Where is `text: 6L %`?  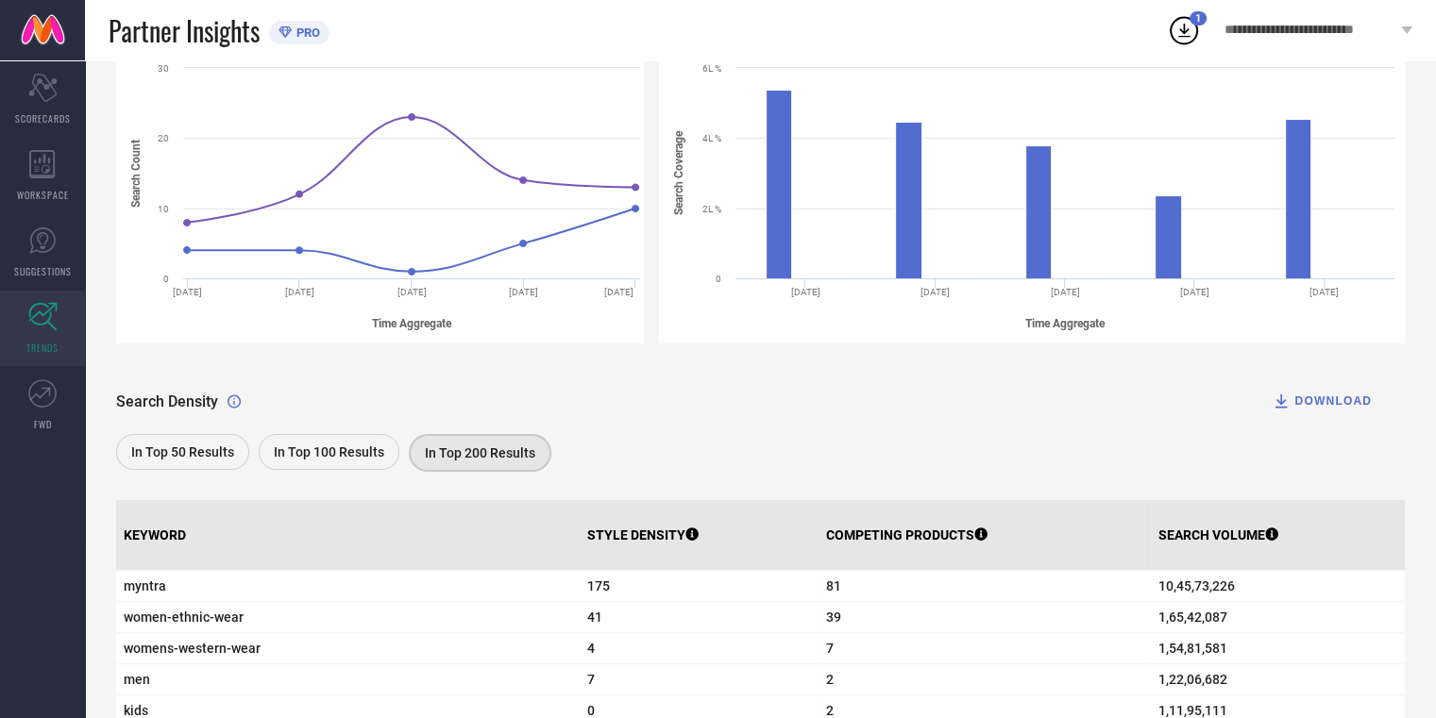 text: 6L % is located at coordinates (712, 68).